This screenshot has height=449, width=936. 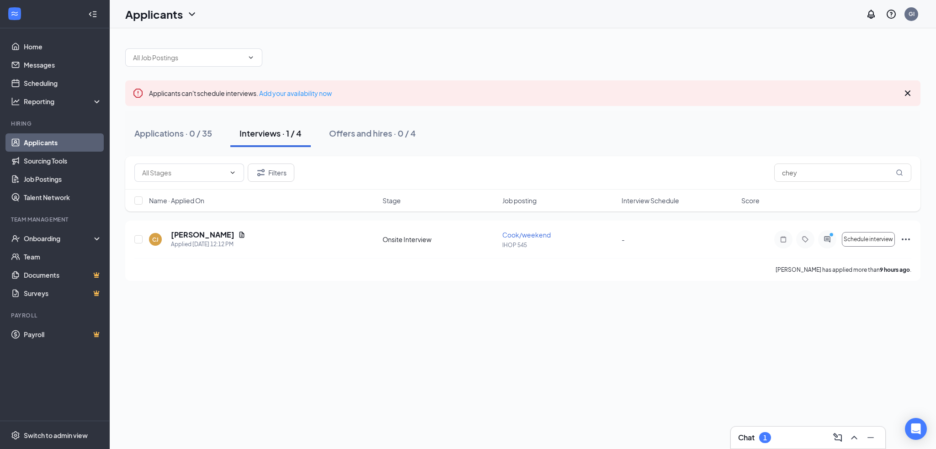 I want to click on span: Schedule interview, so click(x=868, y=240).